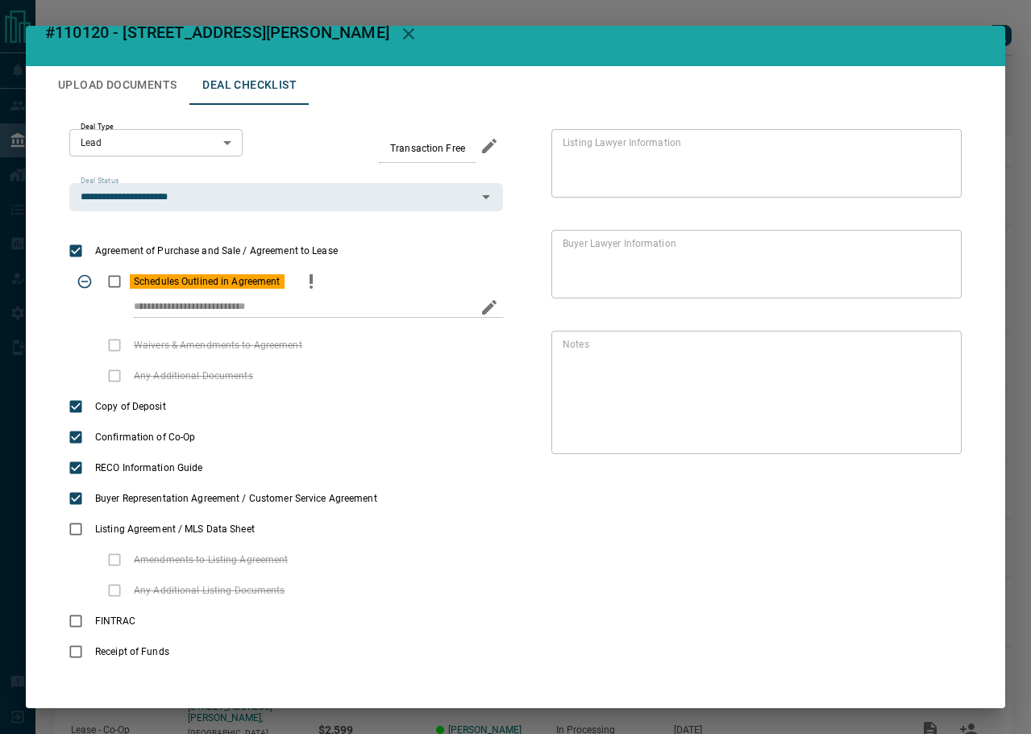 This screenshot has width=1031, height=734. I want to click on input: checklist input, so click(301, 307).